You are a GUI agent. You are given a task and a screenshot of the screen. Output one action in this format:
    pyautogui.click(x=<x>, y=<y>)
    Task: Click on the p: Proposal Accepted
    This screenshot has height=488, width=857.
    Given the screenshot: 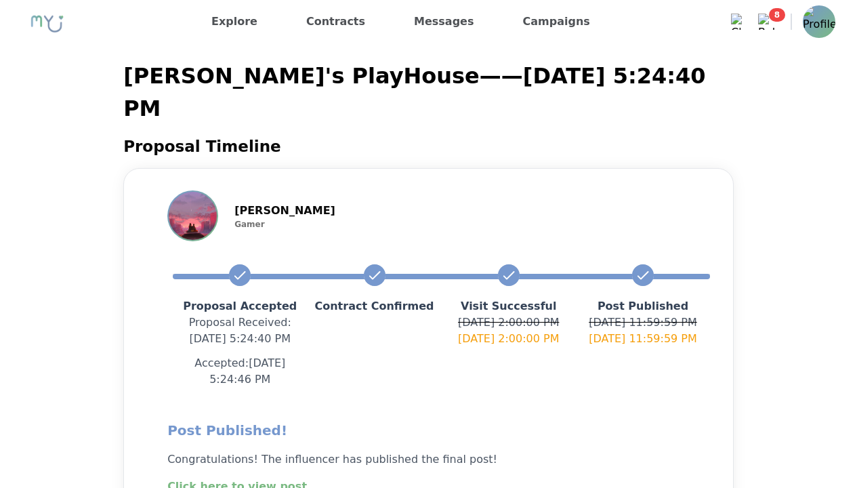 What is the action you would take?
    pyautogui.click(x=240, y=306)
    